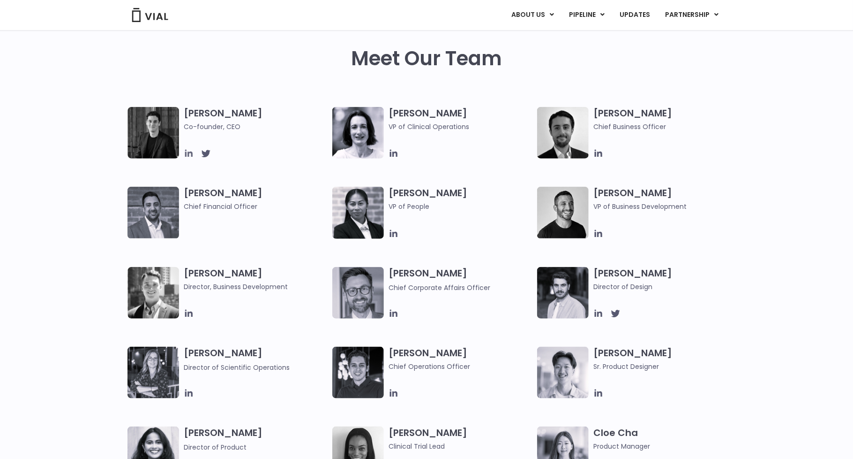 Image resolution: width=853 pixels, height=459 pixels. What do you see at coordinates (153, 372) in the screenshot?
I see `img: Headshot of smiling woman named Sarah` at bounding box center [153, 372].